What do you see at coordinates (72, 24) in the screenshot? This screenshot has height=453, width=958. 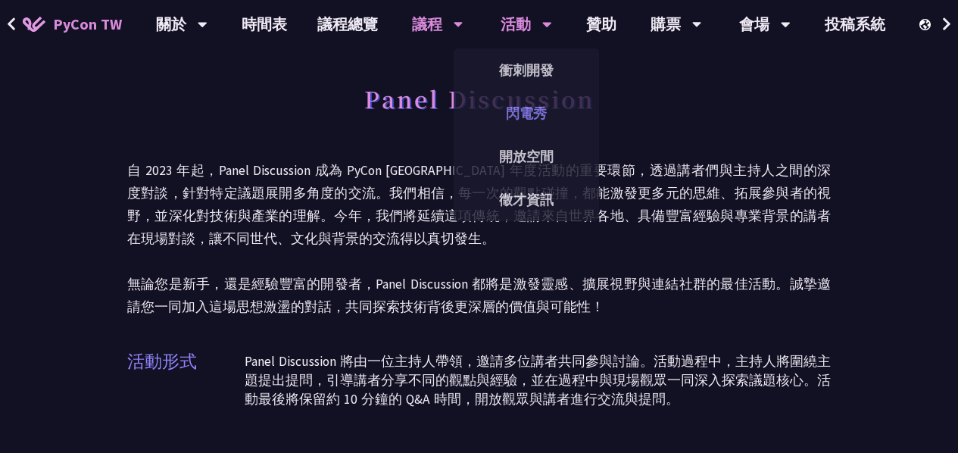 I see `a: PyCon TW` at bounding box center [72, 24].